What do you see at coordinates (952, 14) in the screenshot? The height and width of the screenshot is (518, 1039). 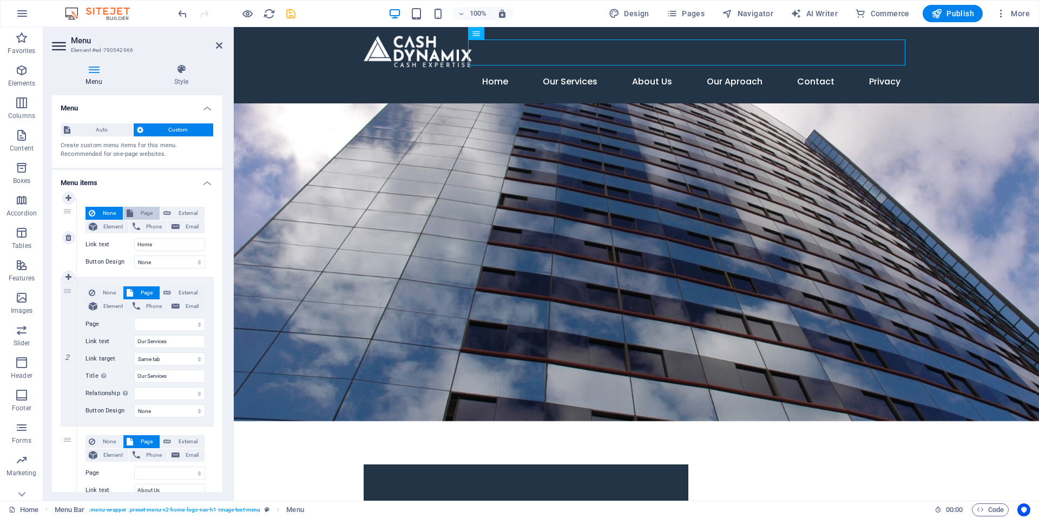 I see `button: Publish` at bounding box center [952, 14].